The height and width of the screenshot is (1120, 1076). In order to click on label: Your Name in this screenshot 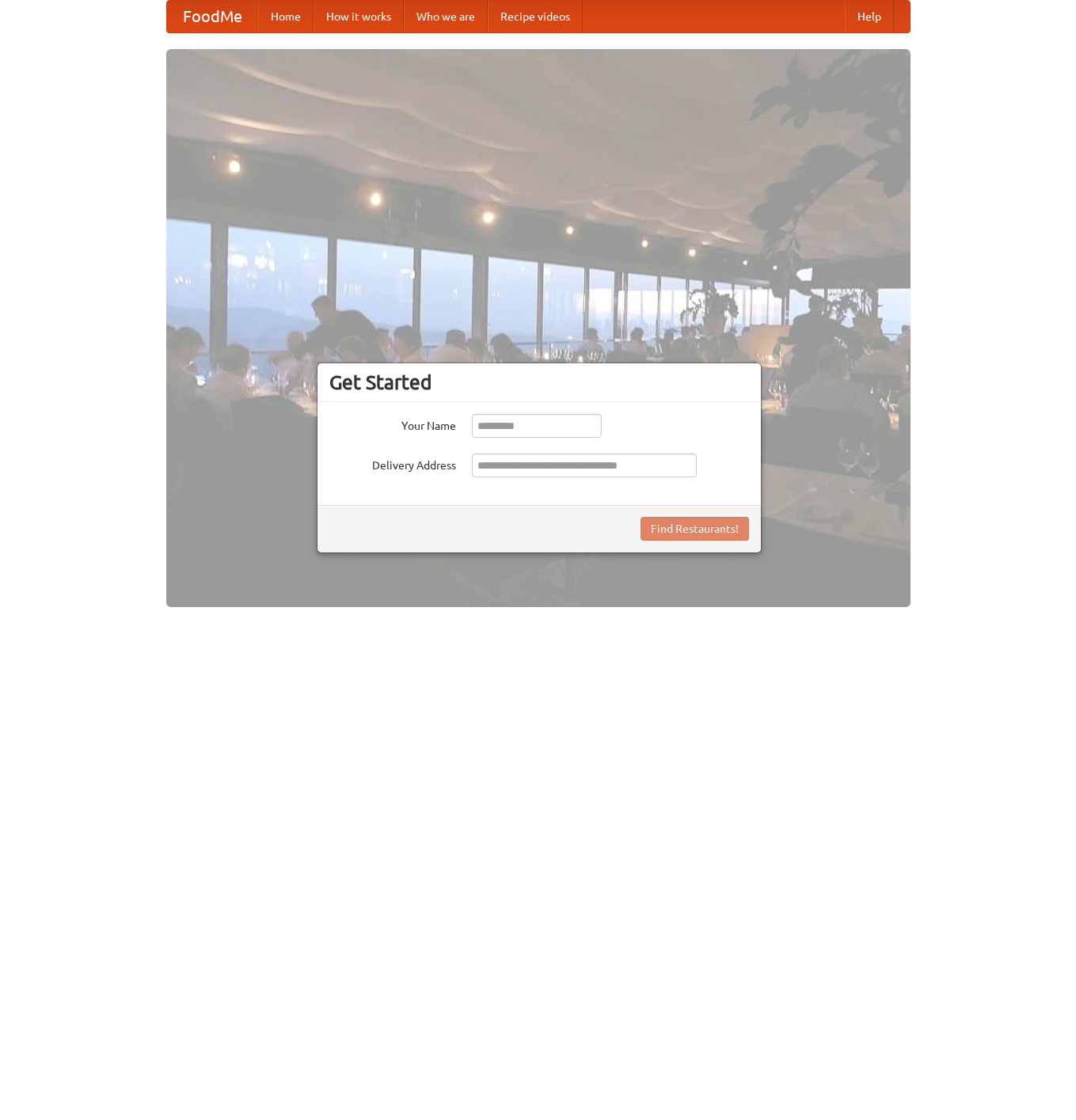, I will do `click(392, 424)`.